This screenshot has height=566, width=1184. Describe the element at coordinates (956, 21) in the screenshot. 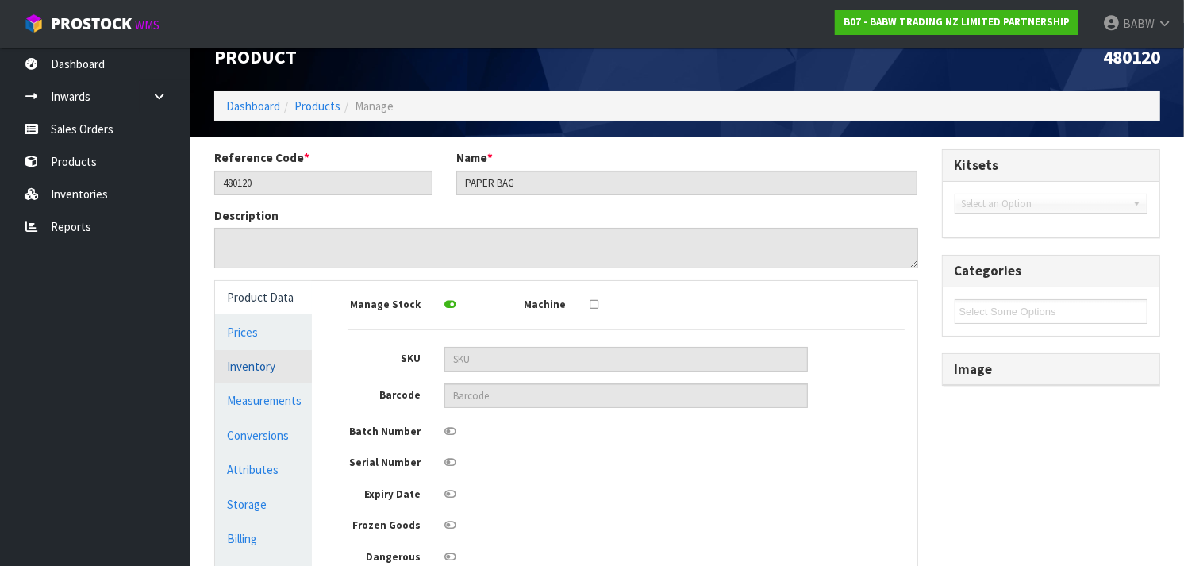

I see `strong: B07 - BABW TRADING NZ LIMITED PARTNERSHIP` at that location.